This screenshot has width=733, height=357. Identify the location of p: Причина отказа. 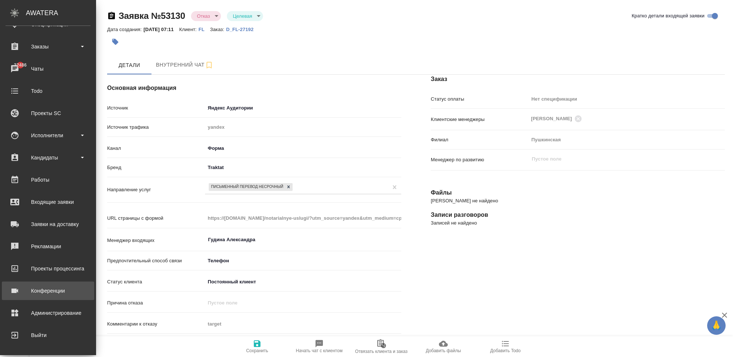
(156, 303).